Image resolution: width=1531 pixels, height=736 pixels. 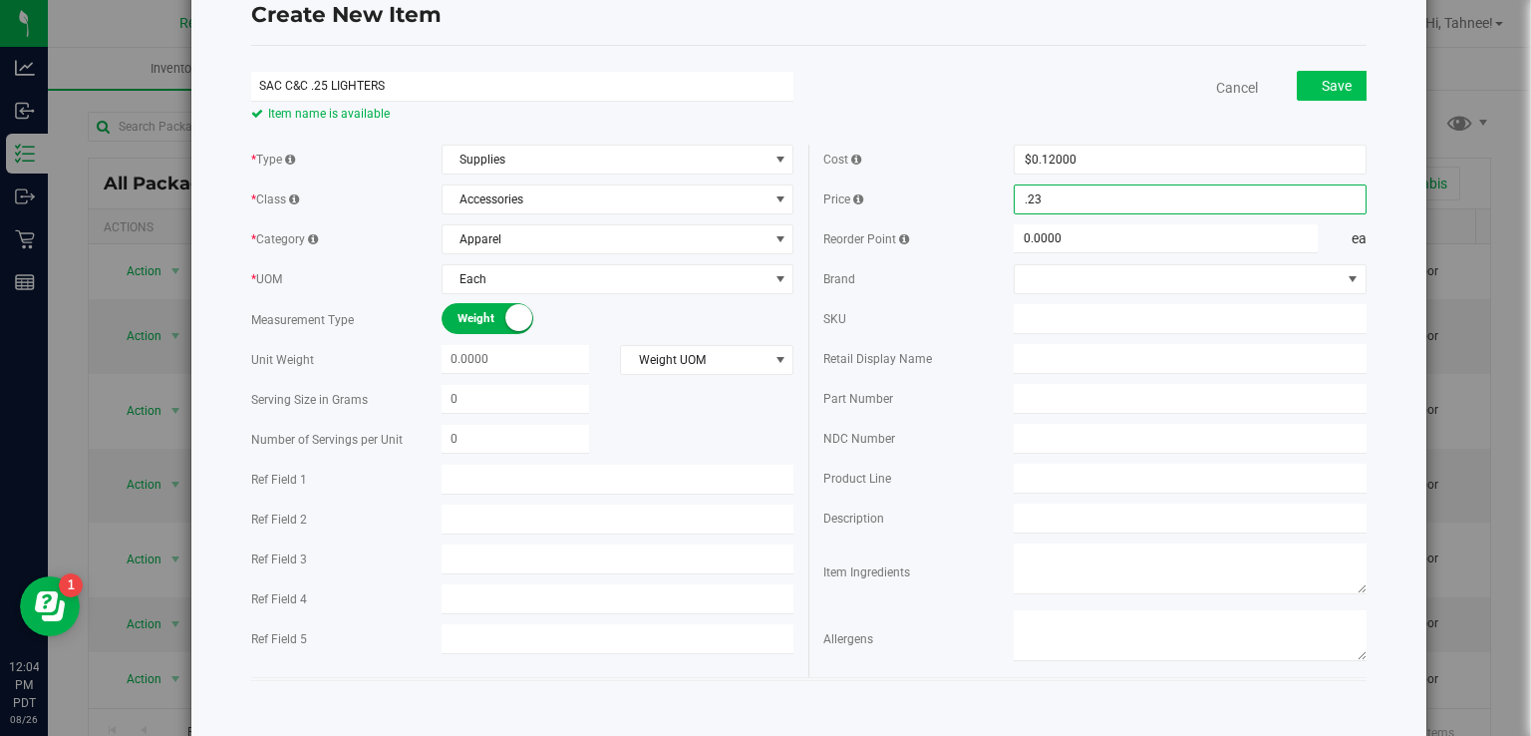 What do you see at coordinates (866, 239) in the screenshot?
I see `span: Reorder Point` at bounding box center [866, 239].